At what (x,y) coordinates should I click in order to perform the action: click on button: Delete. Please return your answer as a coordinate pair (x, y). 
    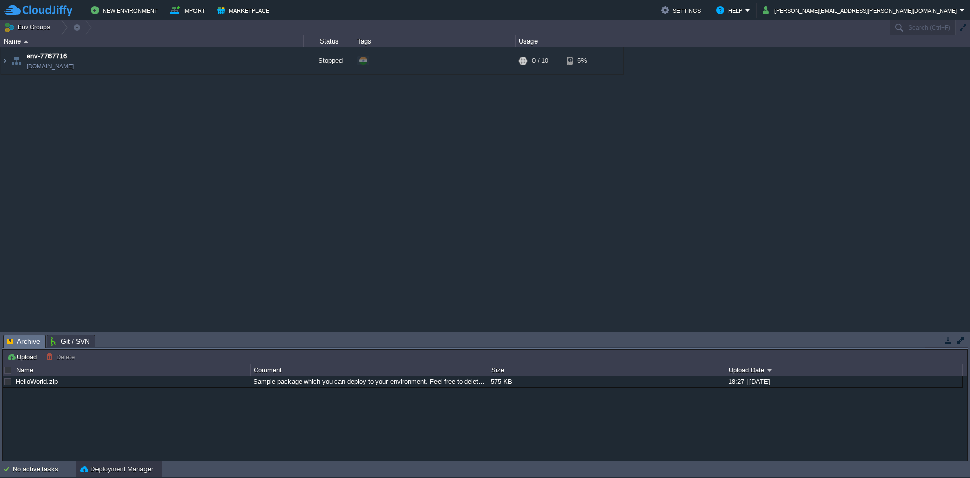
    Looking at the image, I should click on (62, 356).